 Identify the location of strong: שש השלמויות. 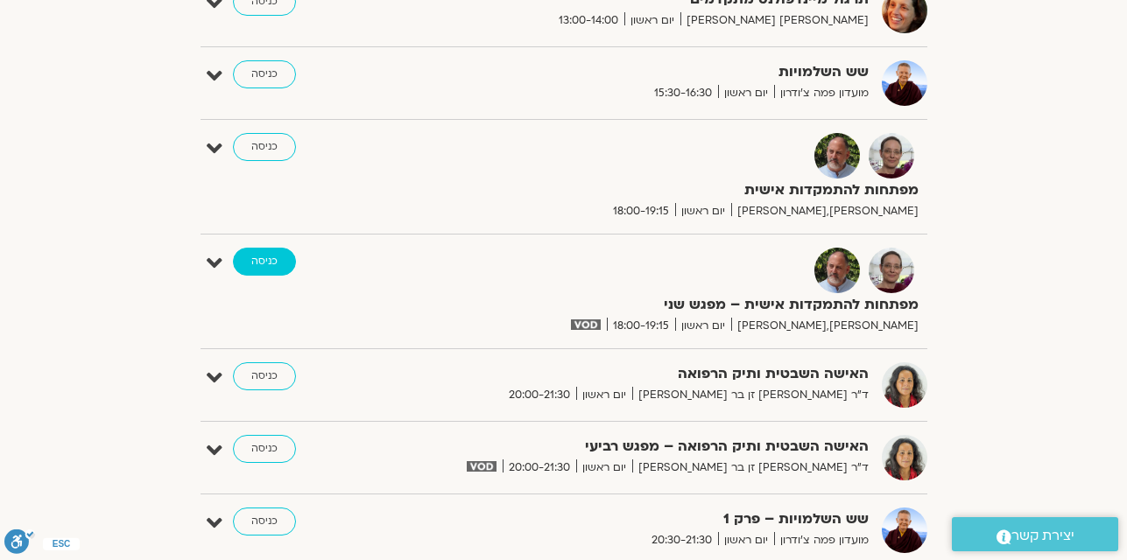
(654, 72).